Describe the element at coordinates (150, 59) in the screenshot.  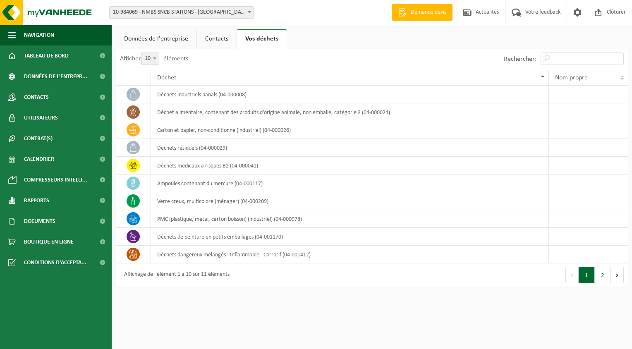
I see `span: 10` at that location.